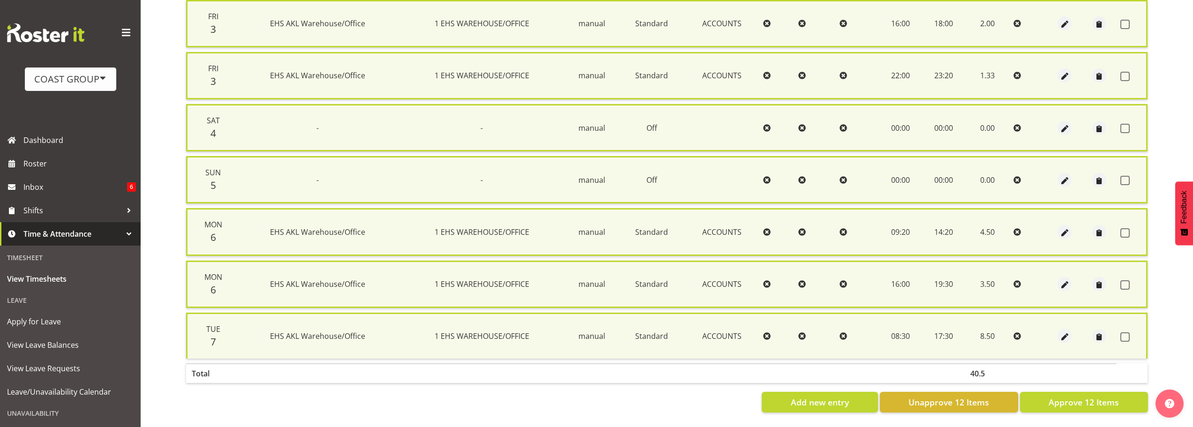 The width and height of the screenshot is (1193, 427). What do you see at coordinates (1185, 207) in the screenshot?
I see `span: Feedback` at bounding box center [1185, 207].